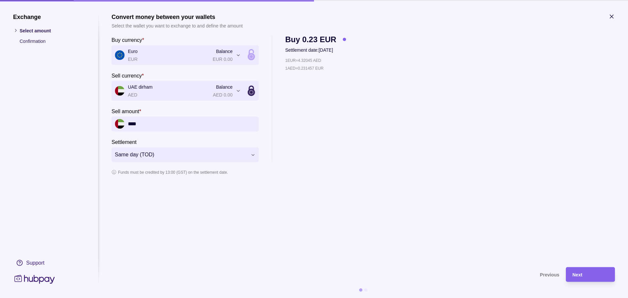  What do you see at coordinates (549, 275) in the screenshot?
I see `span: Previous` at bounding box center [549, 275].